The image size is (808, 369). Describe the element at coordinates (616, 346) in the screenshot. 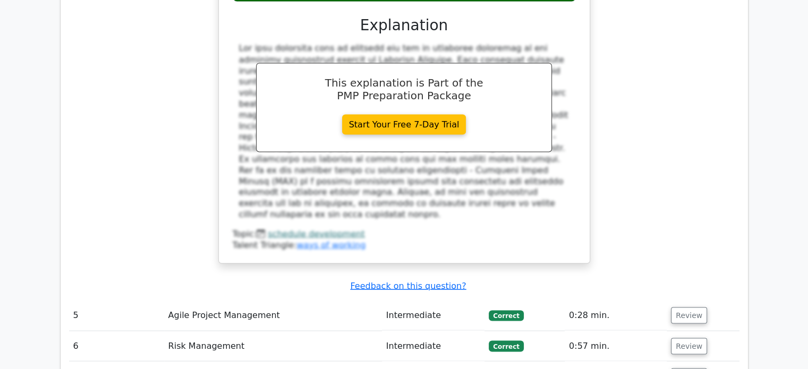

I see `td: 0:57 min.` at that location.